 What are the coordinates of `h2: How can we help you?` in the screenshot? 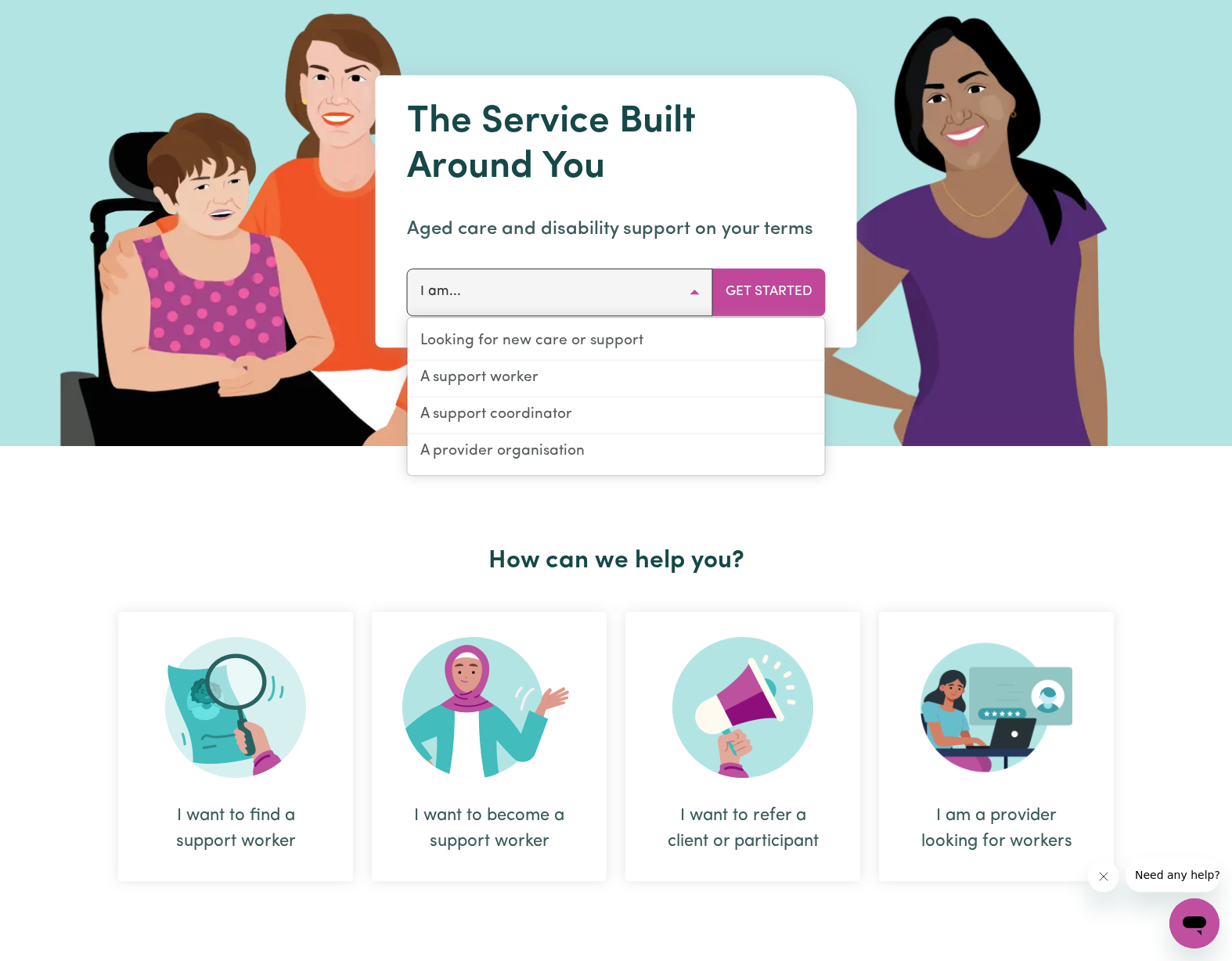 It's located at (616, 562).